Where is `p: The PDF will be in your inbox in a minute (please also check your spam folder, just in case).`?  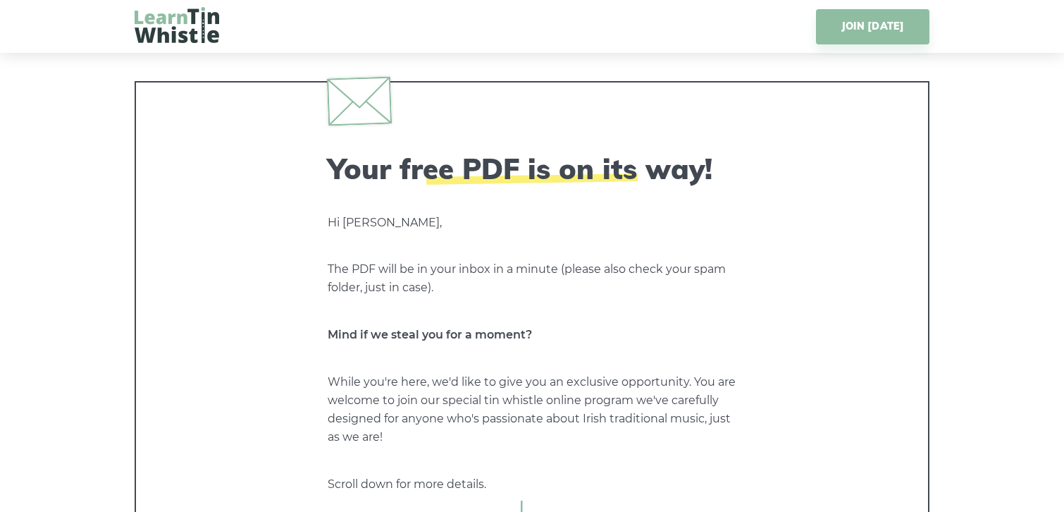
p: The PDF will be in your inbox in a minute (please also check your spam folder, just in case). is located at coordinates (532, 278).